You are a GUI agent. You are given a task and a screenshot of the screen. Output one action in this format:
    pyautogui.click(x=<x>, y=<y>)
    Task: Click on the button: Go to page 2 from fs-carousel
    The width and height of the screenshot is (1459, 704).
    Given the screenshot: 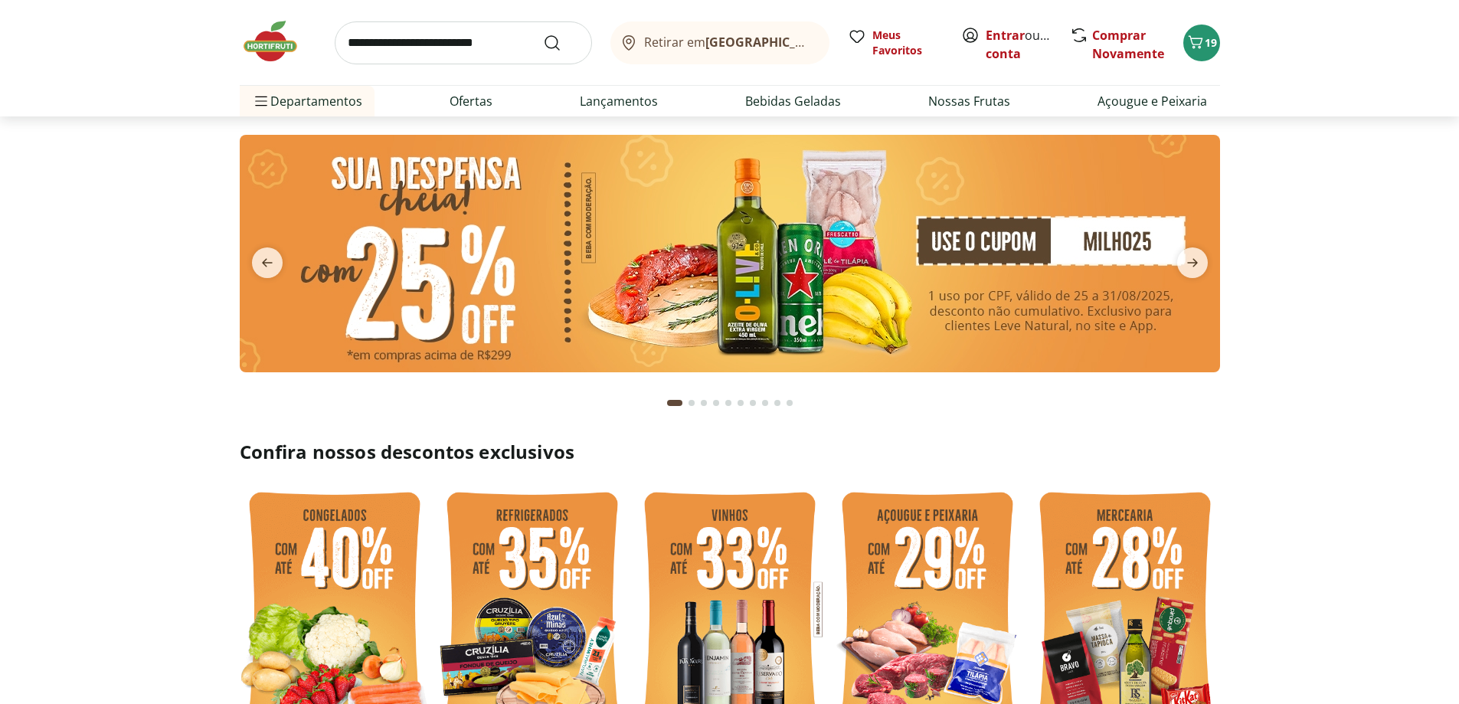 What is the action you would take?
    pyautogui.click(x=692, y=403)
    